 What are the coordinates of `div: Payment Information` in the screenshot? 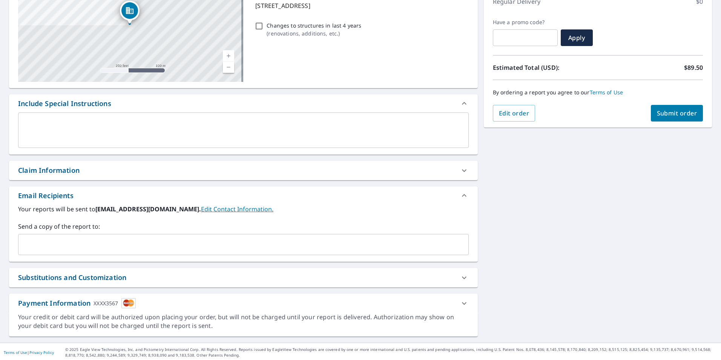 It's located at (77, 303).